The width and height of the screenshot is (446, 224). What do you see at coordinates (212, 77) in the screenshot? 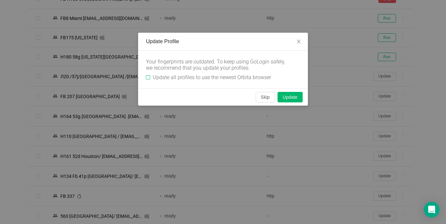
I see `span: Update all profiles to use the newest Orbita browser` at bounding box center [212, 77].